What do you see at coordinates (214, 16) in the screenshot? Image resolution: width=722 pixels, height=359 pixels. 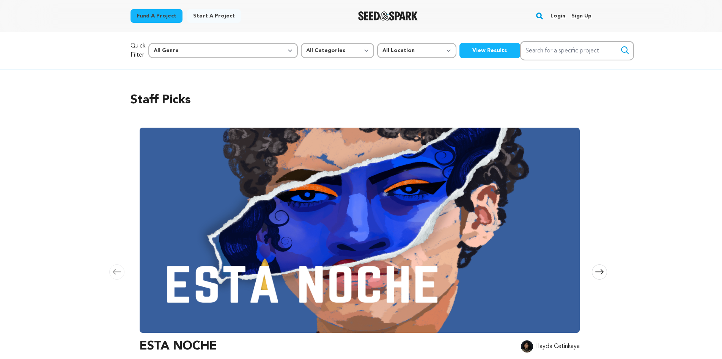 I see `a: Start a project` at bounding box center [214, 16].